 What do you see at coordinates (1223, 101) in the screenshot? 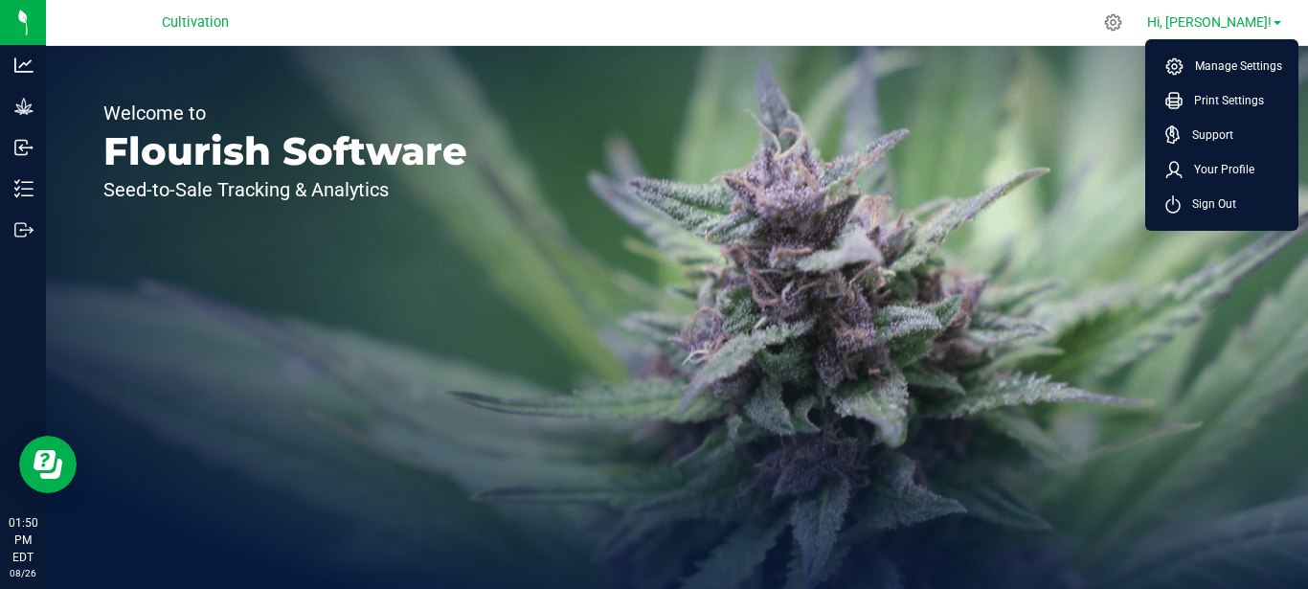
I see `span: Print Settings` at bounding box center [1223, 101].